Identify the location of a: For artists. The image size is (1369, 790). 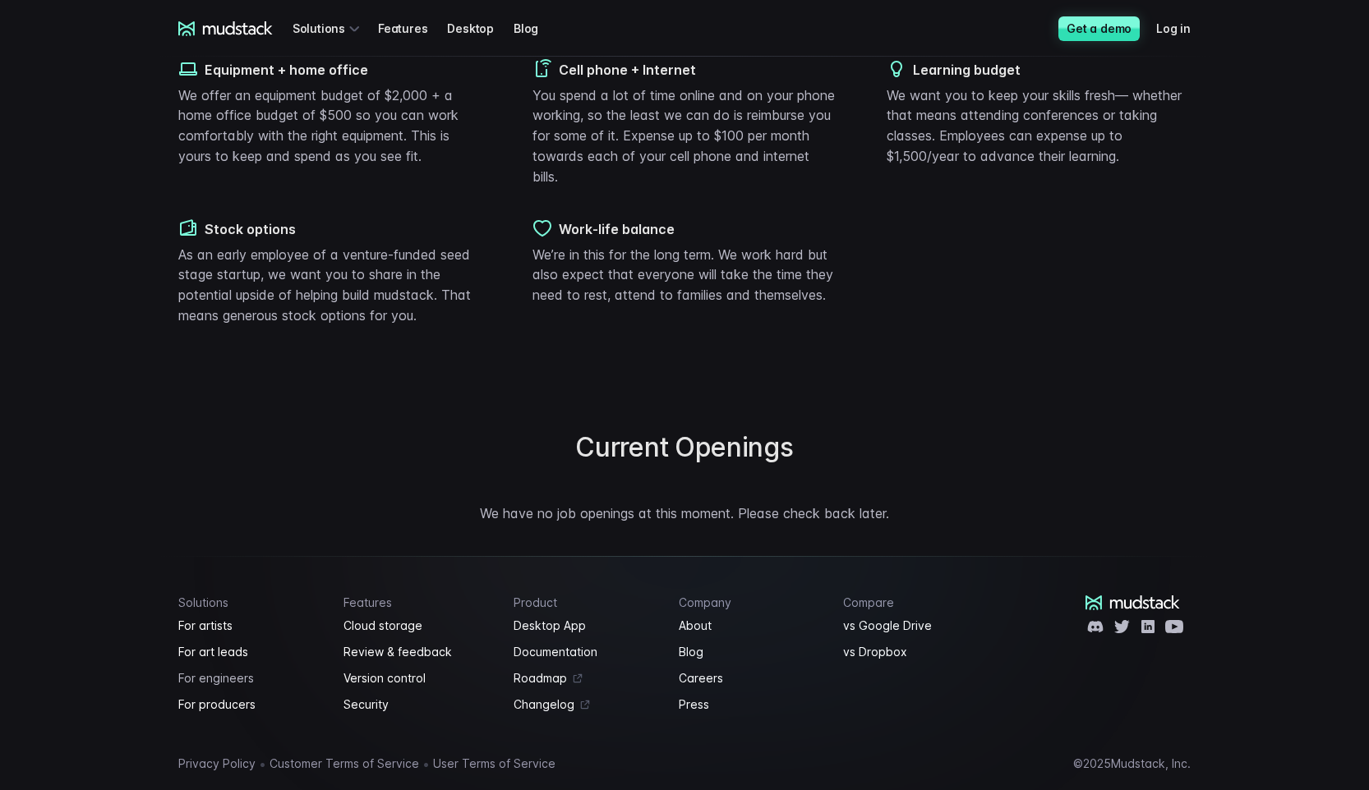
(251, 626).